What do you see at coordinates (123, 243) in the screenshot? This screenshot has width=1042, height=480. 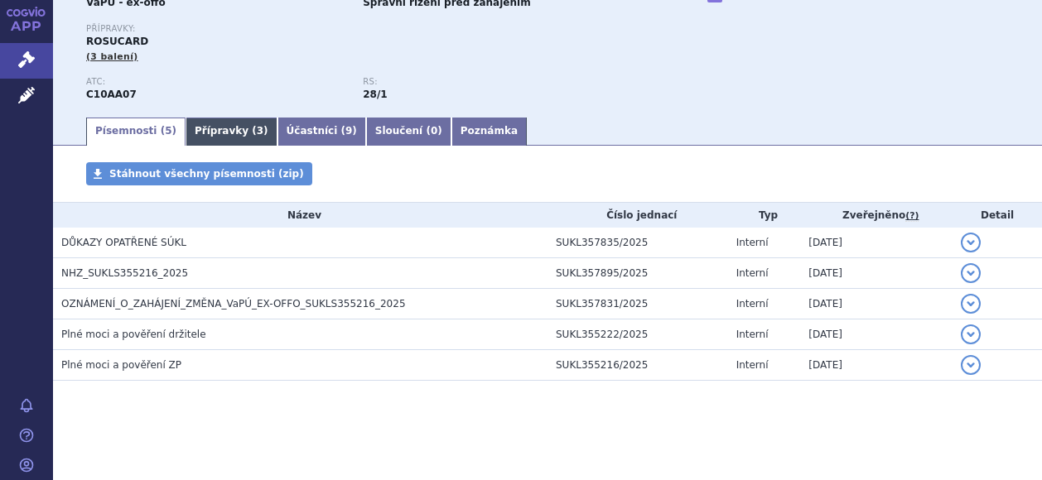 I see `span: DŮKAZY OPATŘENÉ SÚKL` at bounding box center [123, 243].